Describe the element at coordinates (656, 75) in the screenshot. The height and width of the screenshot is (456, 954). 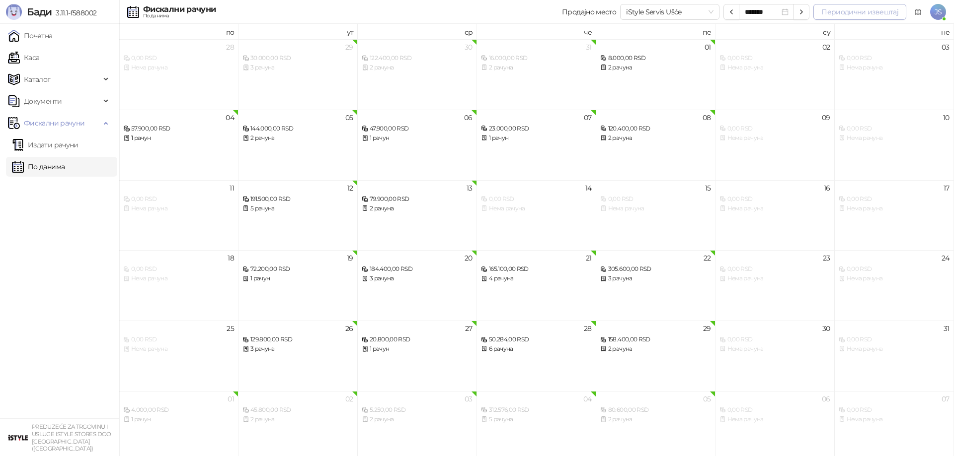
I see `td: 2025-08-01` at that location.